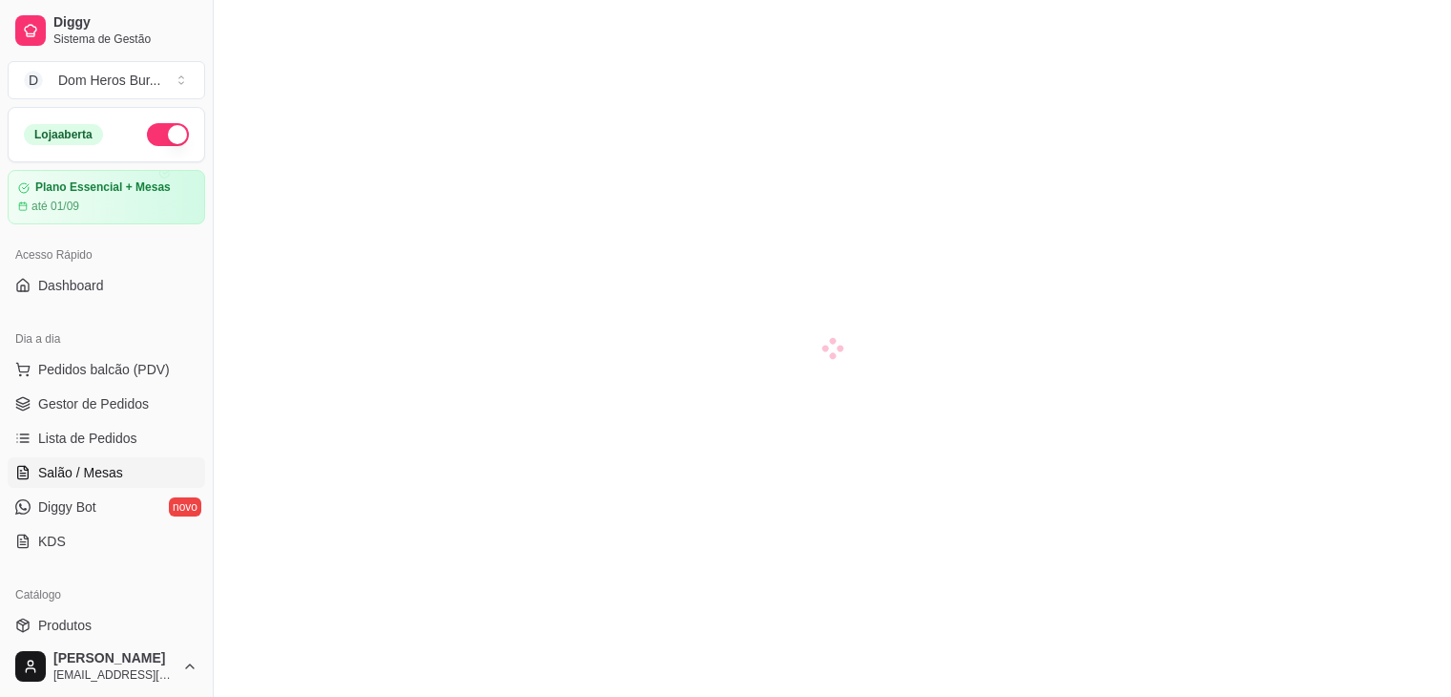 This screenshot has width=1451, height=697. What do you see at coordinates (106, 369) in the screenshot?
I see `button: Pedidos balcão (PDV)` at bounding box center [106, 369].